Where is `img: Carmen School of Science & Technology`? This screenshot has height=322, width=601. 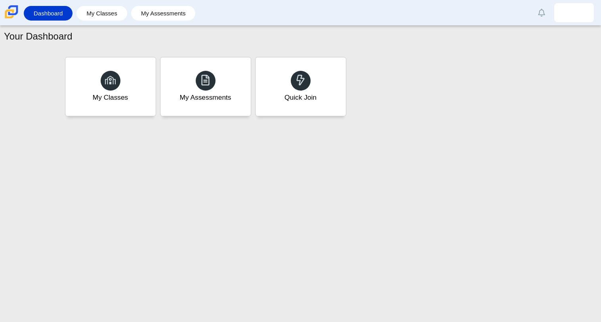 img: Carmen School of Science & Technology is located at coordinates (11, 12).